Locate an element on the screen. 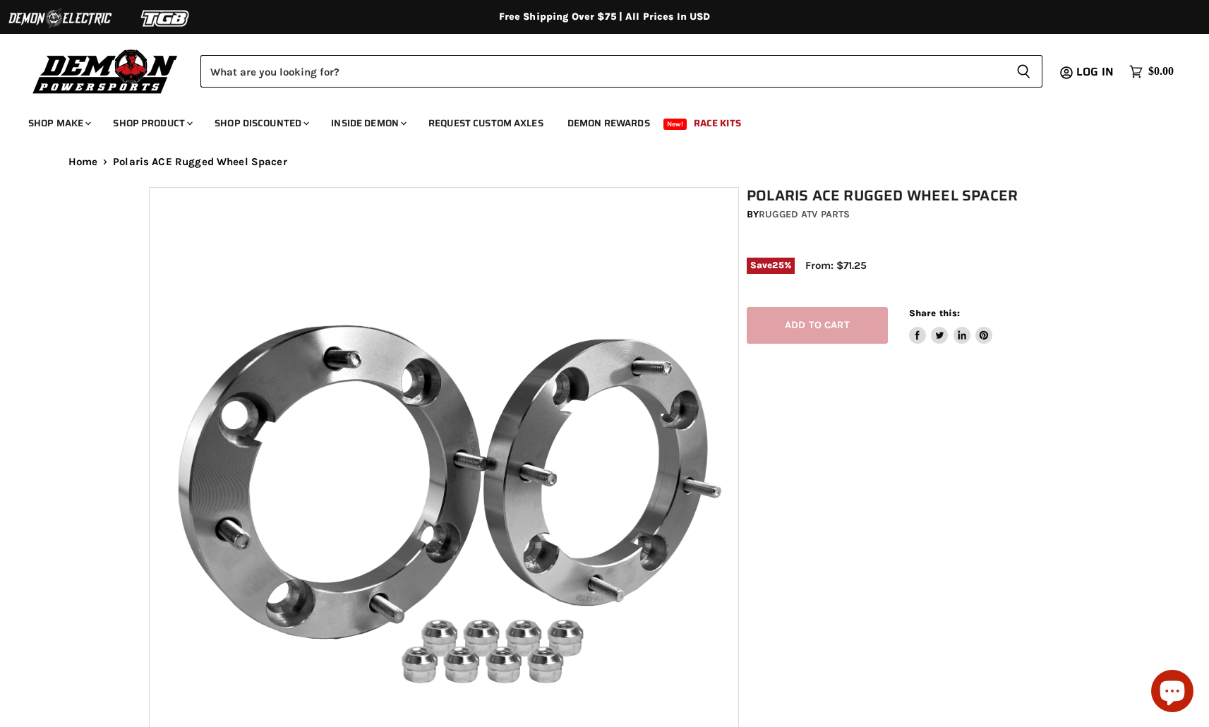 This screenshot has width=1209, height=727. a: Inside Demon is located at coordinates (368, 123).